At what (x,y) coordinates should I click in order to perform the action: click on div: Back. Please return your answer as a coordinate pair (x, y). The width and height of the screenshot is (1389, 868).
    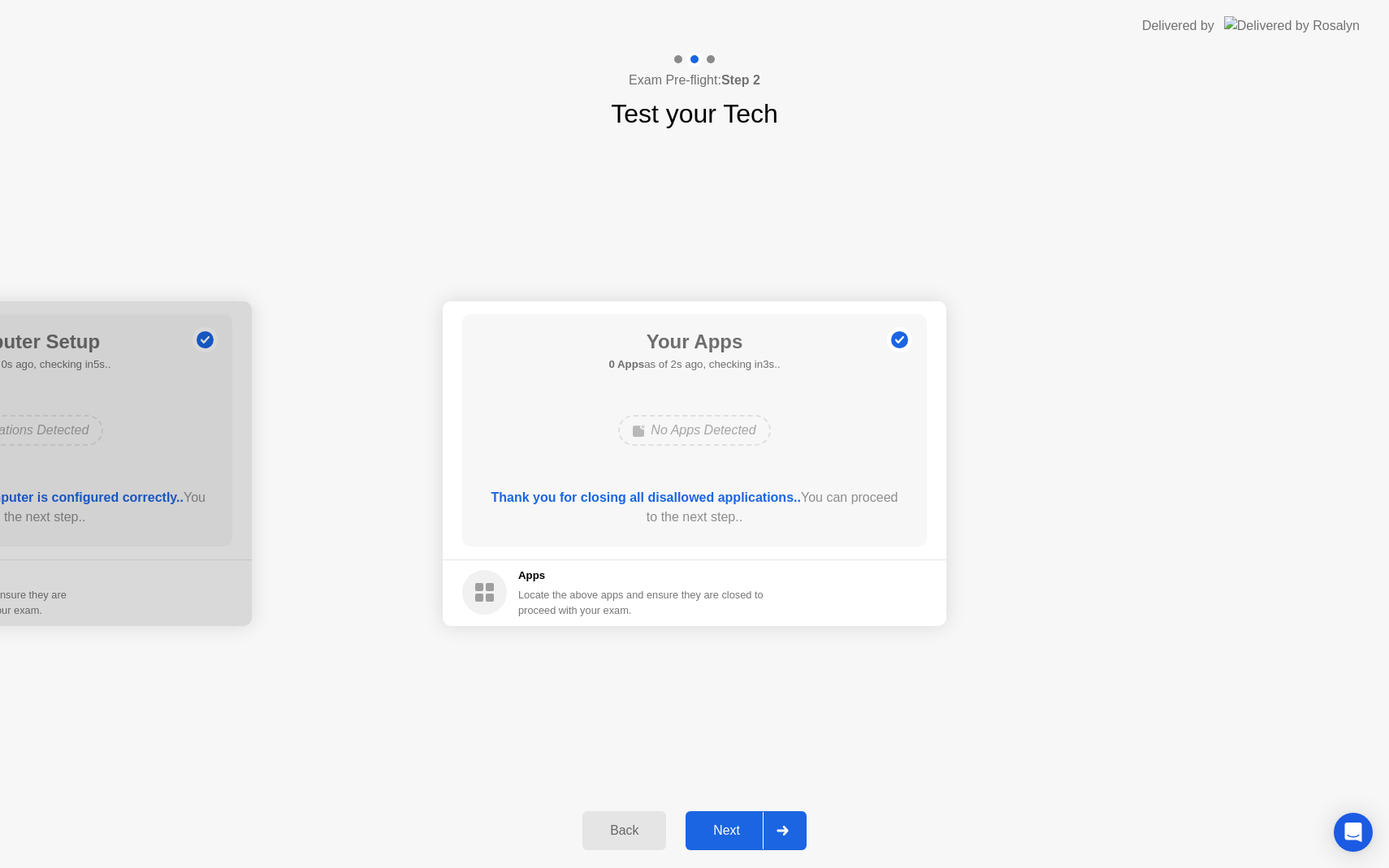
    Looking at the image, I should click on (623, 831).